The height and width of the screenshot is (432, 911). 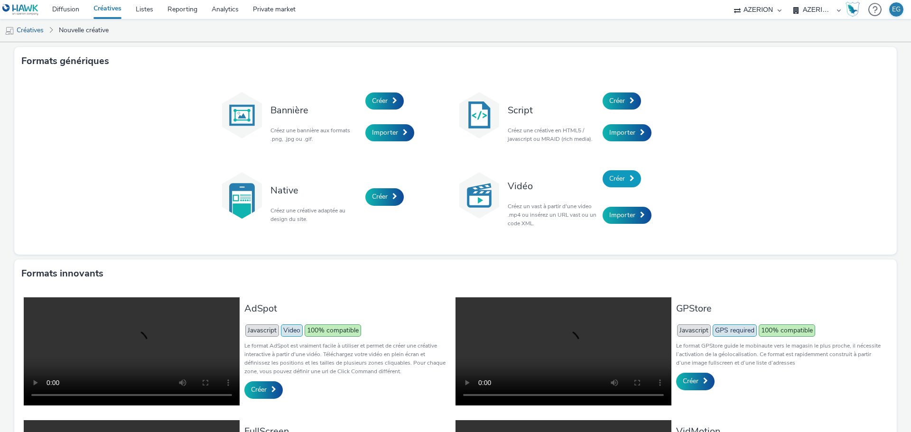 What do you see at coordinates (292, 331) in the screenshot?
I see `span: Video` at bounding box center [292, 331].